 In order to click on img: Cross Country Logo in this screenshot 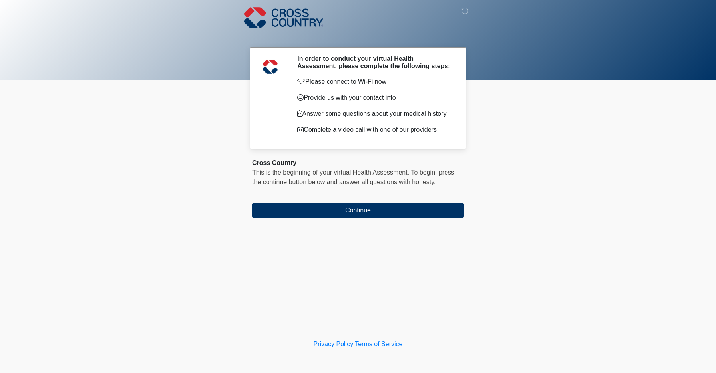, I will do `click(284, 18)`.